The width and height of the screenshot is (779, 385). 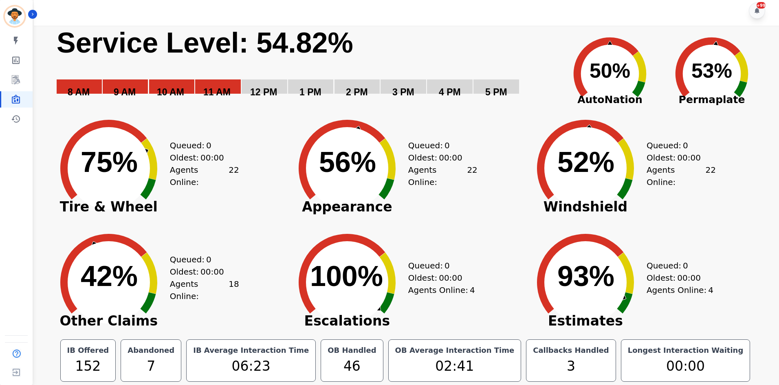 What do you see at coordinates (455, 350) in the screenshot?
I see `div: OB Average Interaction Time` at bounding box center [455, 350].